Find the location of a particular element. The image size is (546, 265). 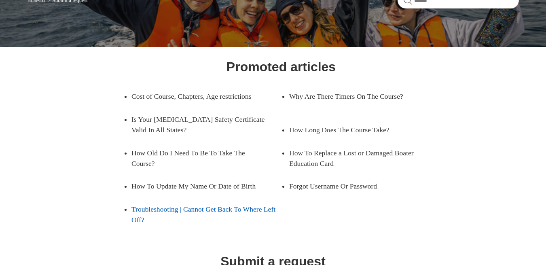

a: Why Are There Timers On The Course? is located at coordinates (358, 96).